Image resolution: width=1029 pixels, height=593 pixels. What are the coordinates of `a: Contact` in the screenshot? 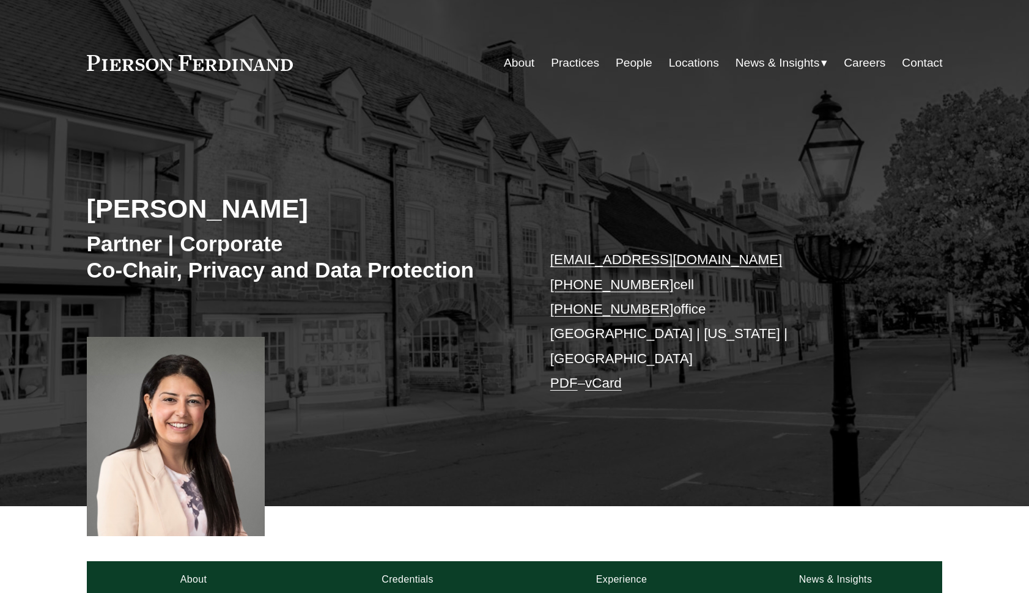 It's located at (922, 63).